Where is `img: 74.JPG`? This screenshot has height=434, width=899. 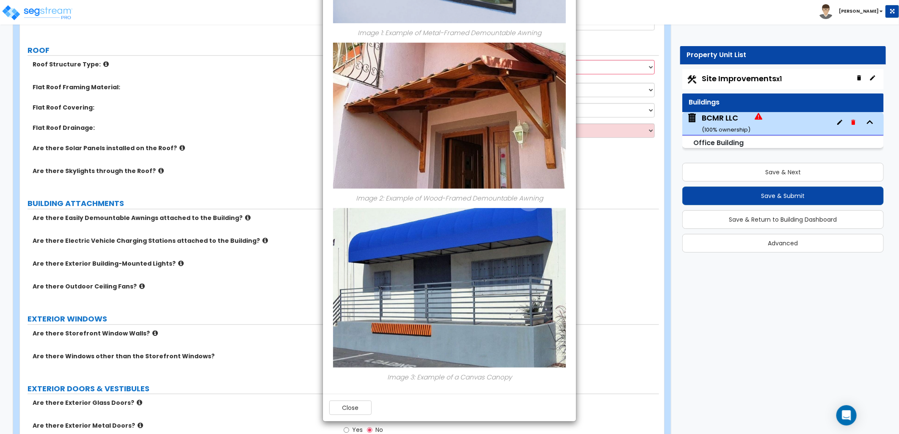 img: 74.JPG is located at coordinates (449, 116).